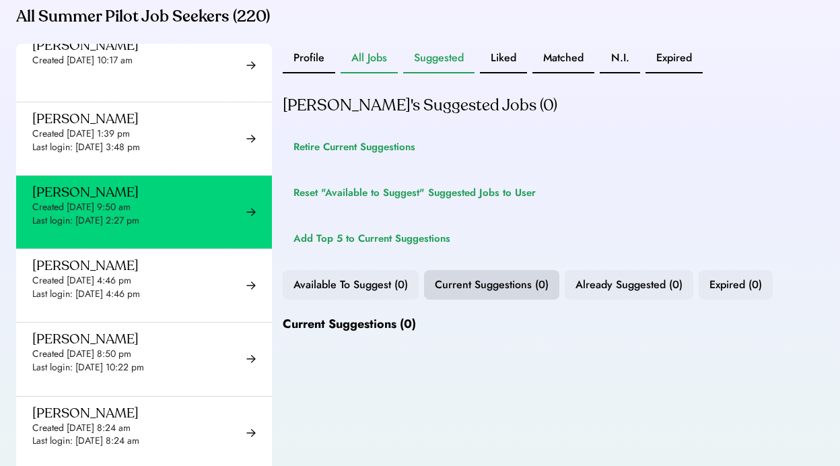 The height and width of the screenshot is (466, 840). Describe the element at coordinates (349, 324) in the screenshot. I see `div: Current Suggestions (0)` at that location.